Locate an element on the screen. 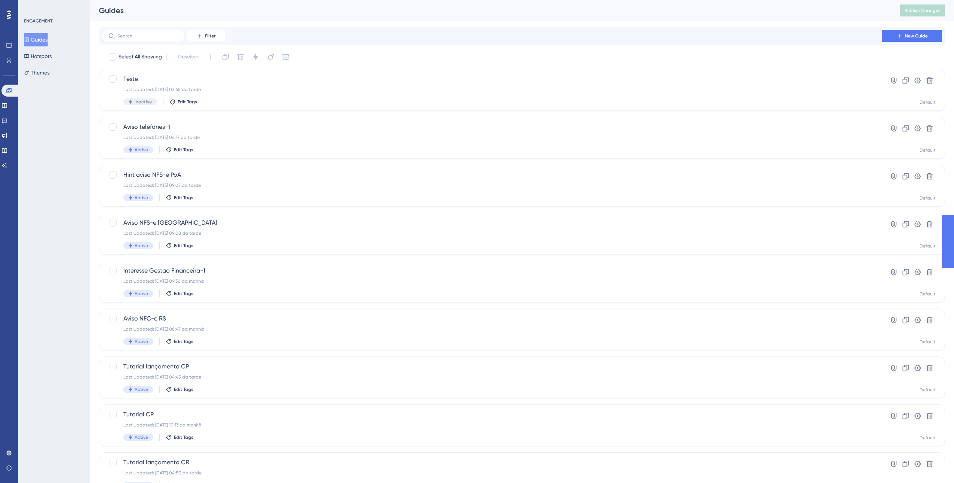 This screenshot has width=954, height=483. span: Select All Showing is located at coordinates (140, 57).